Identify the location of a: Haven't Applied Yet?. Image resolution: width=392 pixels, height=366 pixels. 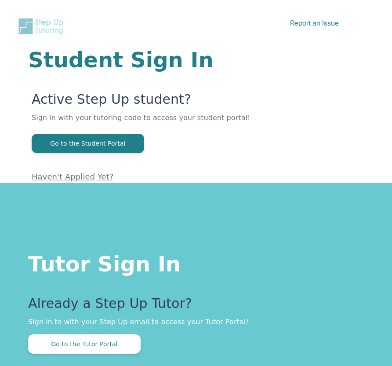
(73, 176).